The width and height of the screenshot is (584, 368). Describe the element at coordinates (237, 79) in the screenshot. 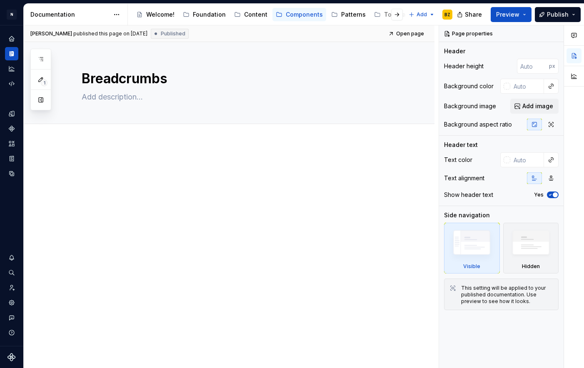

I see `textarea: Breadcrumbs` at that location.